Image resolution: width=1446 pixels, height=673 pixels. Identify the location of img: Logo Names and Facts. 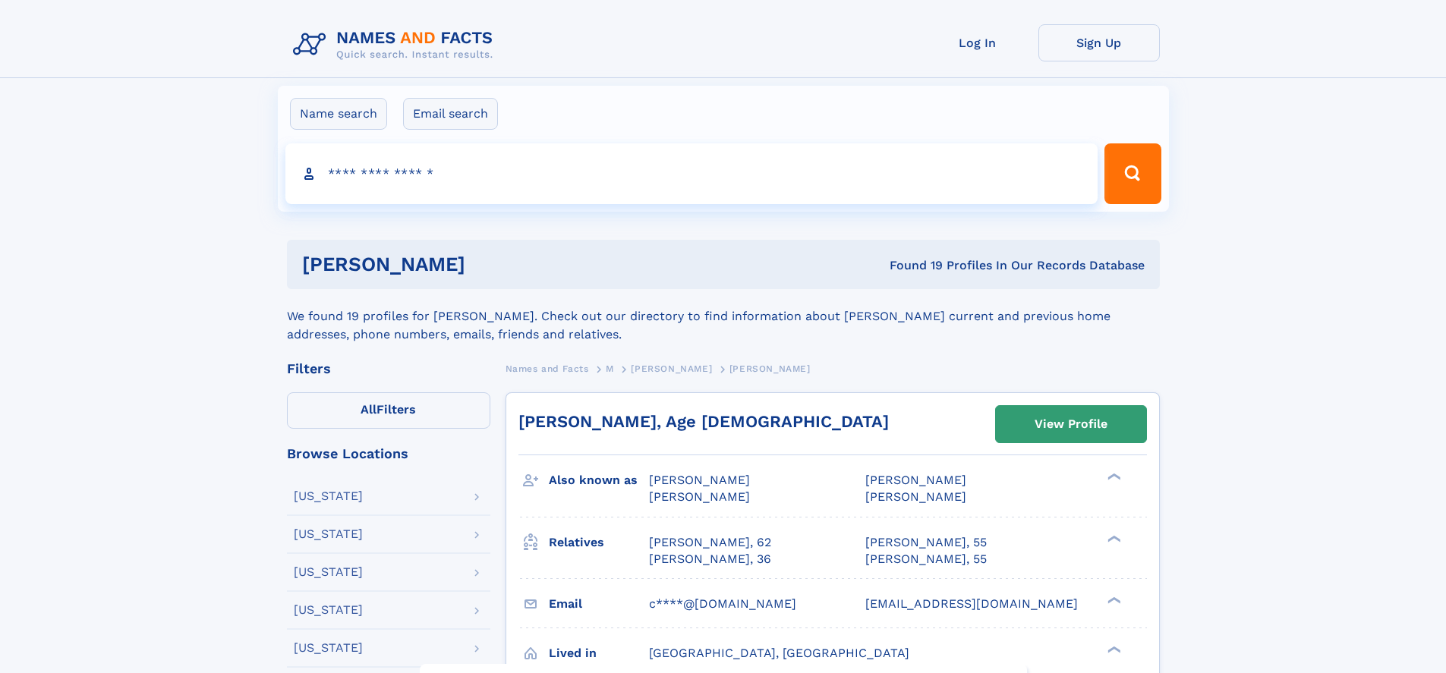
(396, 45).